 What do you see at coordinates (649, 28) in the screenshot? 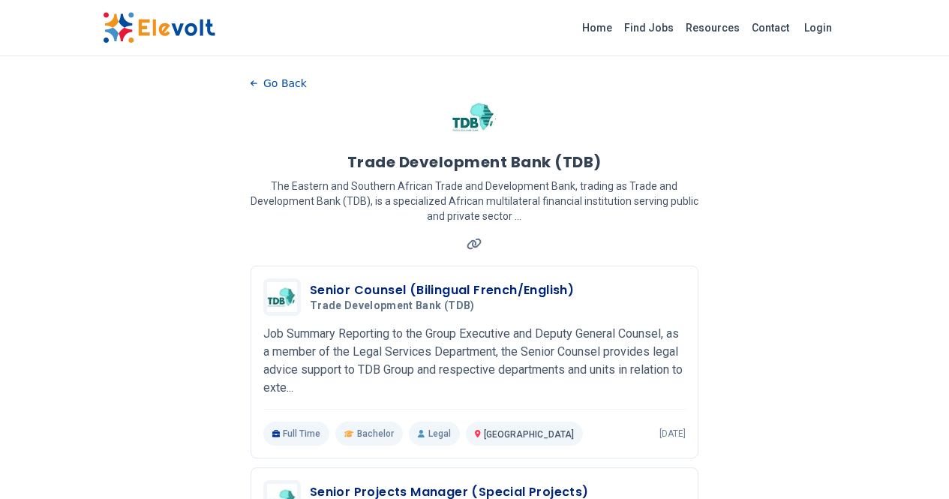
I see `a: Find Jobs` at bounding box center [649, 28].